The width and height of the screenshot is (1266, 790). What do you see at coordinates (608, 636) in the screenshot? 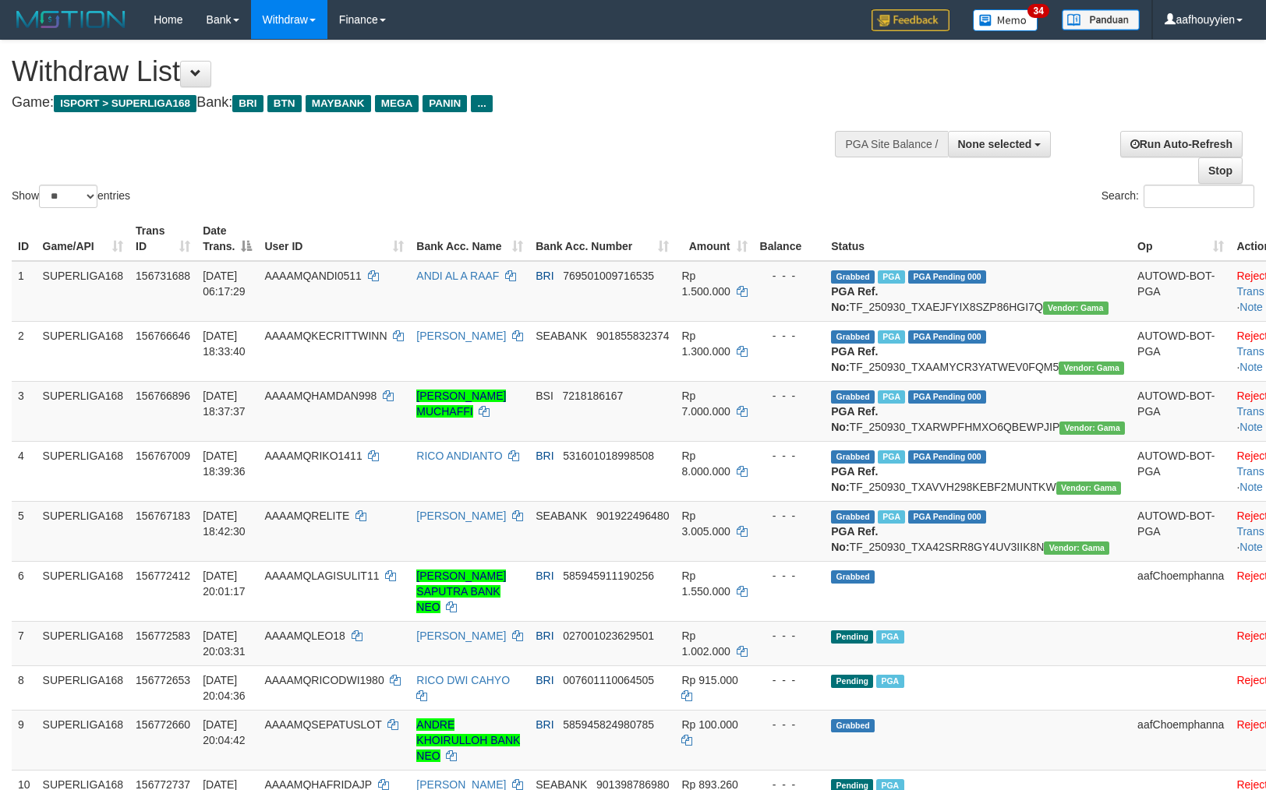
I see `span: Copy 027001023629501 to clipboard` at bounding box center [608, 636].